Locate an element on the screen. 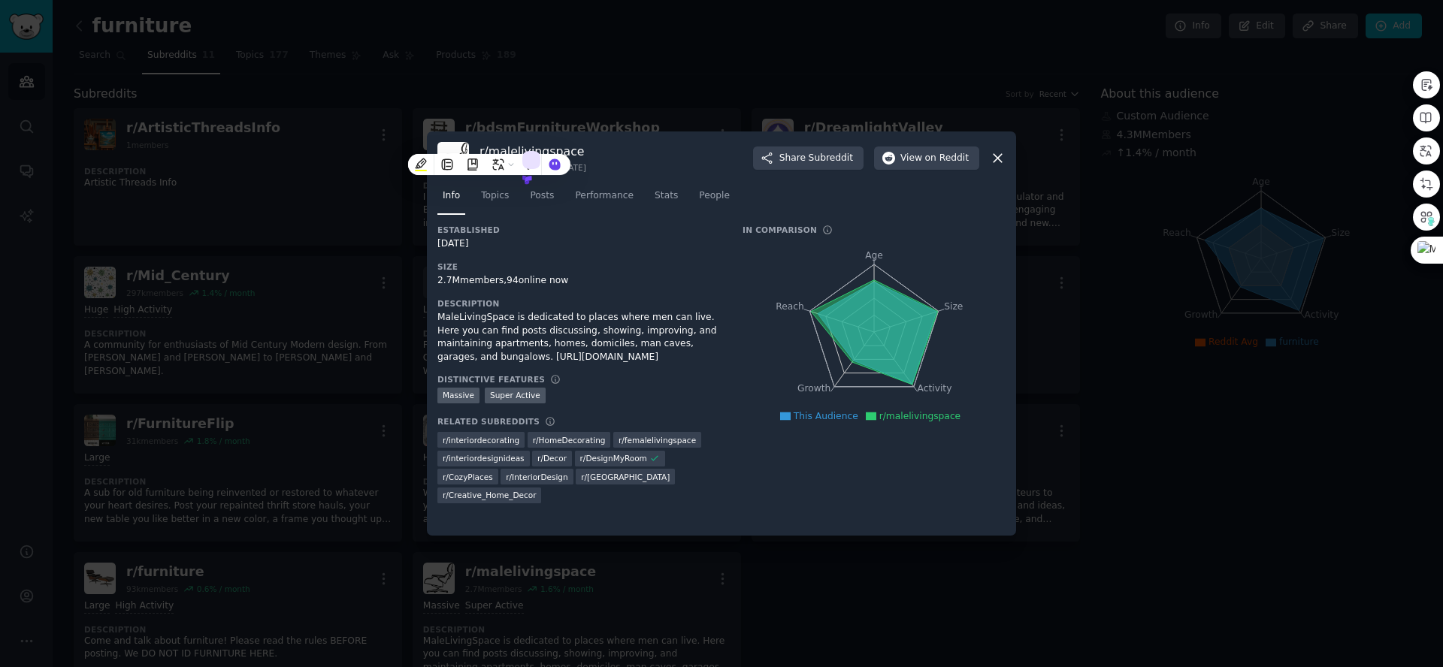 The width and height of the screenshot is (1443, 667). span: r/ Creative_Home_Decor is located at coordinates (489, 495).